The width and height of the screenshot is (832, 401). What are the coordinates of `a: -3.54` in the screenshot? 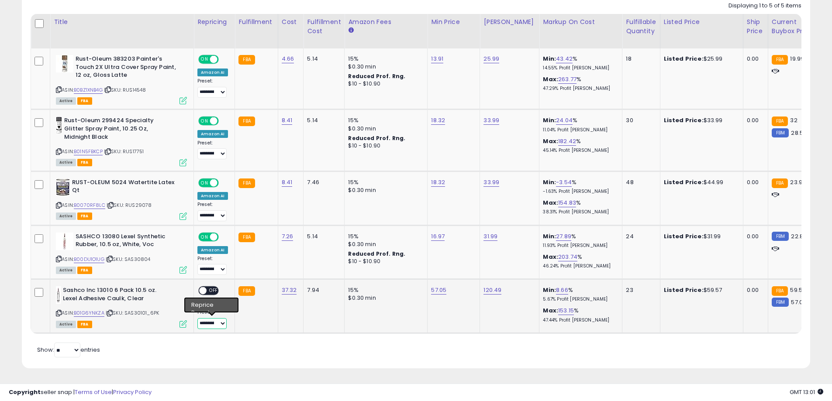 It's located at (564, 183).